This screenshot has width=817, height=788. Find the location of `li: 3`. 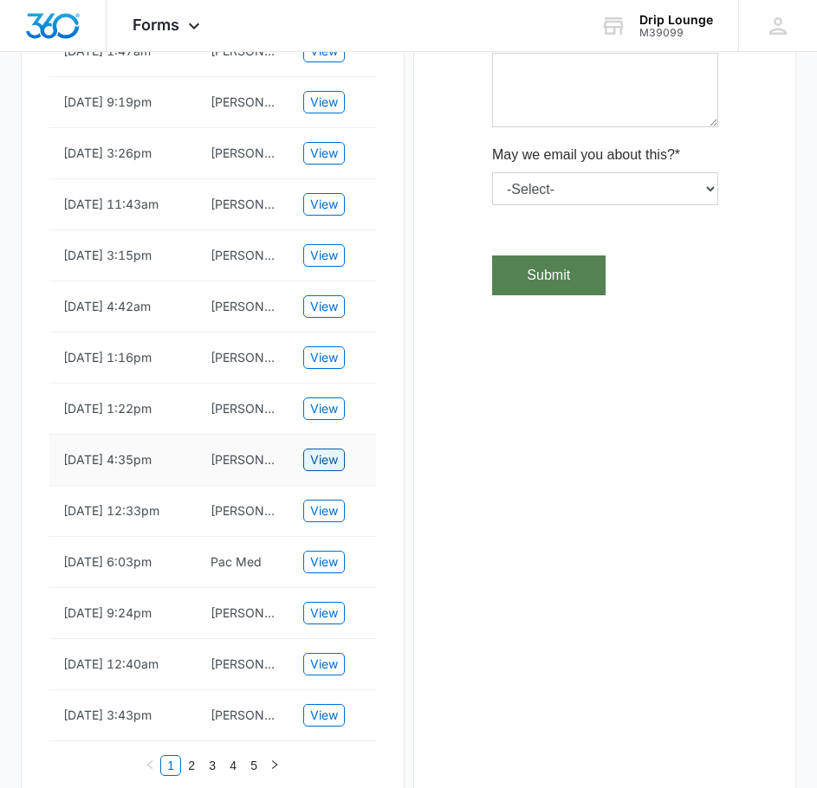

li: 3 is located at coordinates (212, 765).